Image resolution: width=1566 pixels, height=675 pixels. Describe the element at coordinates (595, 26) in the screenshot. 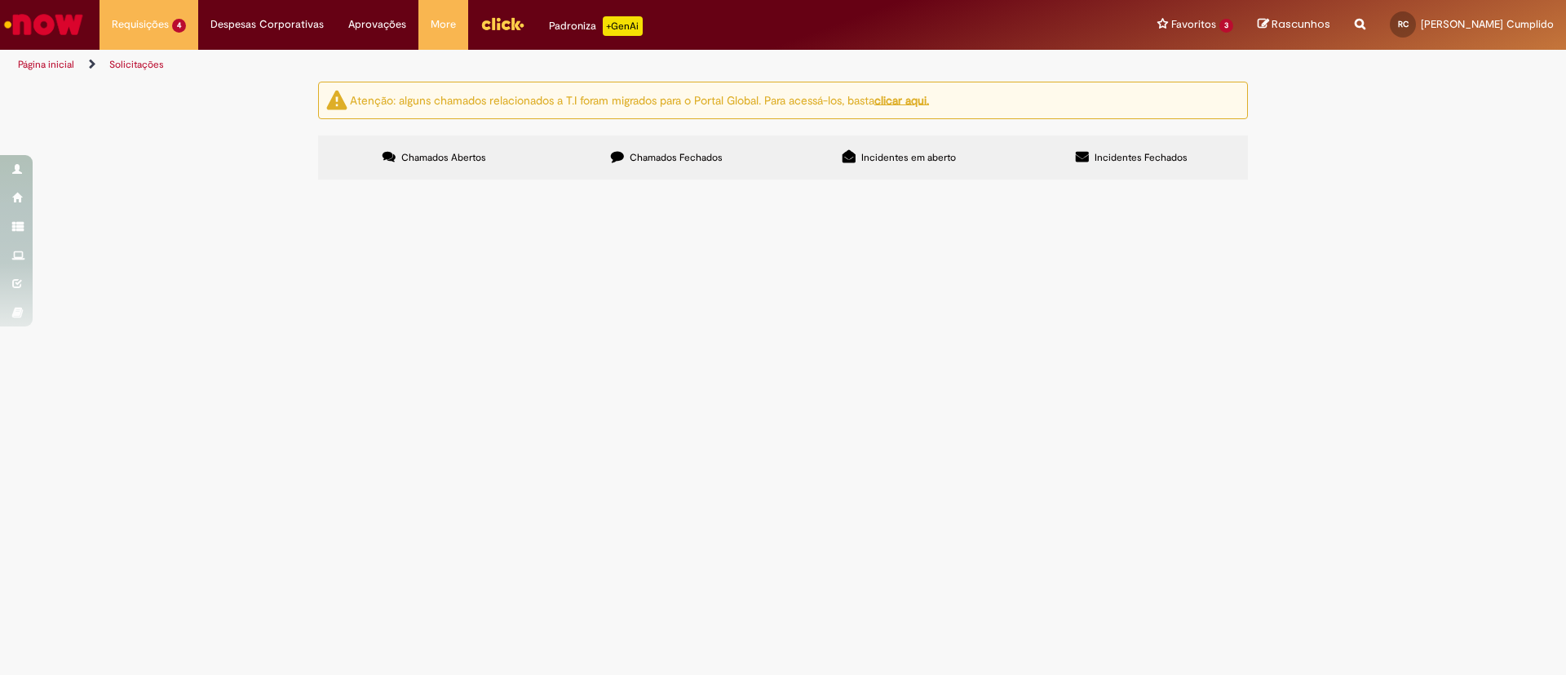

I see `div: Padroniza` at that location.